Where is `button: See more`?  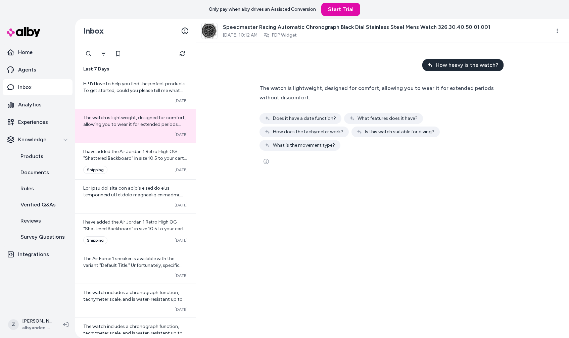 button: See more is located at coordinates (266, 161).